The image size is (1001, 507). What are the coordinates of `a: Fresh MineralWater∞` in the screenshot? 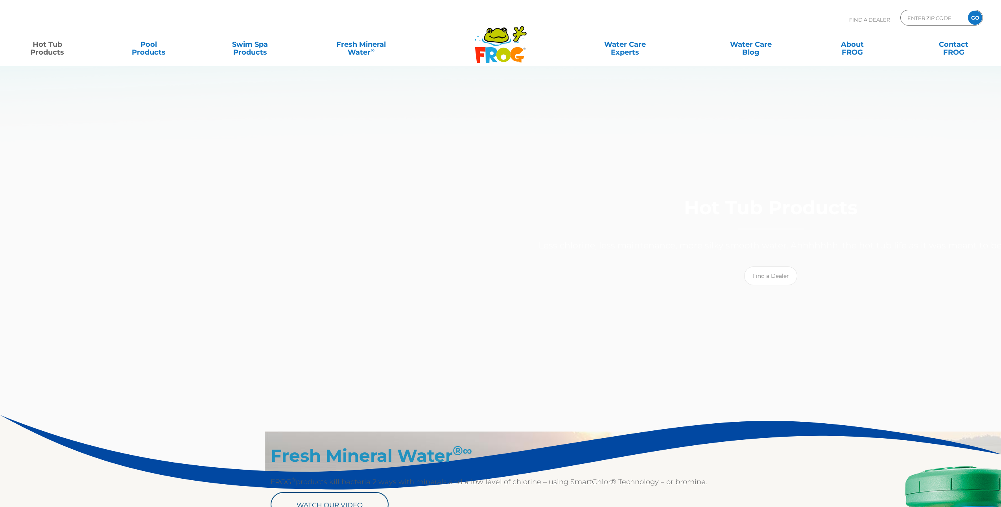 It's located at (361, 44).